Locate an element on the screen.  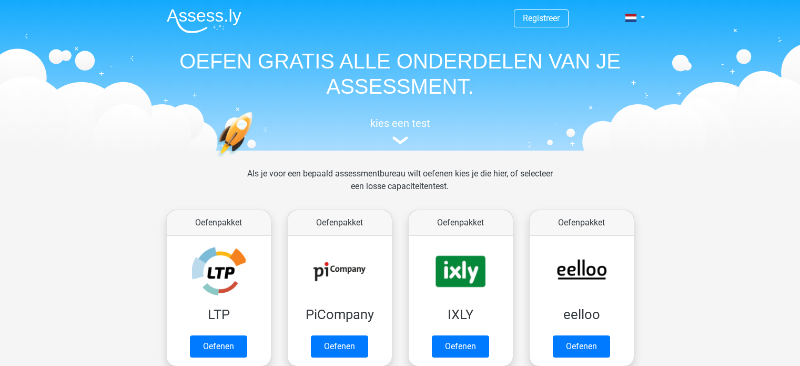
h5: kies een test is located at coordinates (400, 123).